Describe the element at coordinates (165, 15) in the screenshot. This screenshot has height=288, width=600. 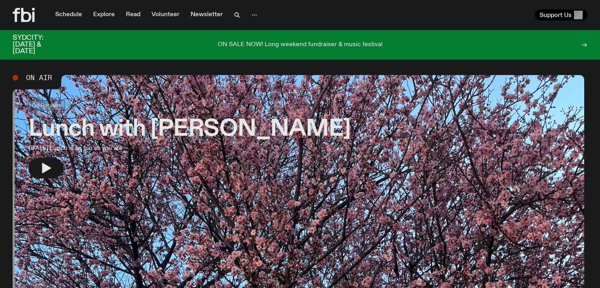
I see `a: Volunteer` at that location.